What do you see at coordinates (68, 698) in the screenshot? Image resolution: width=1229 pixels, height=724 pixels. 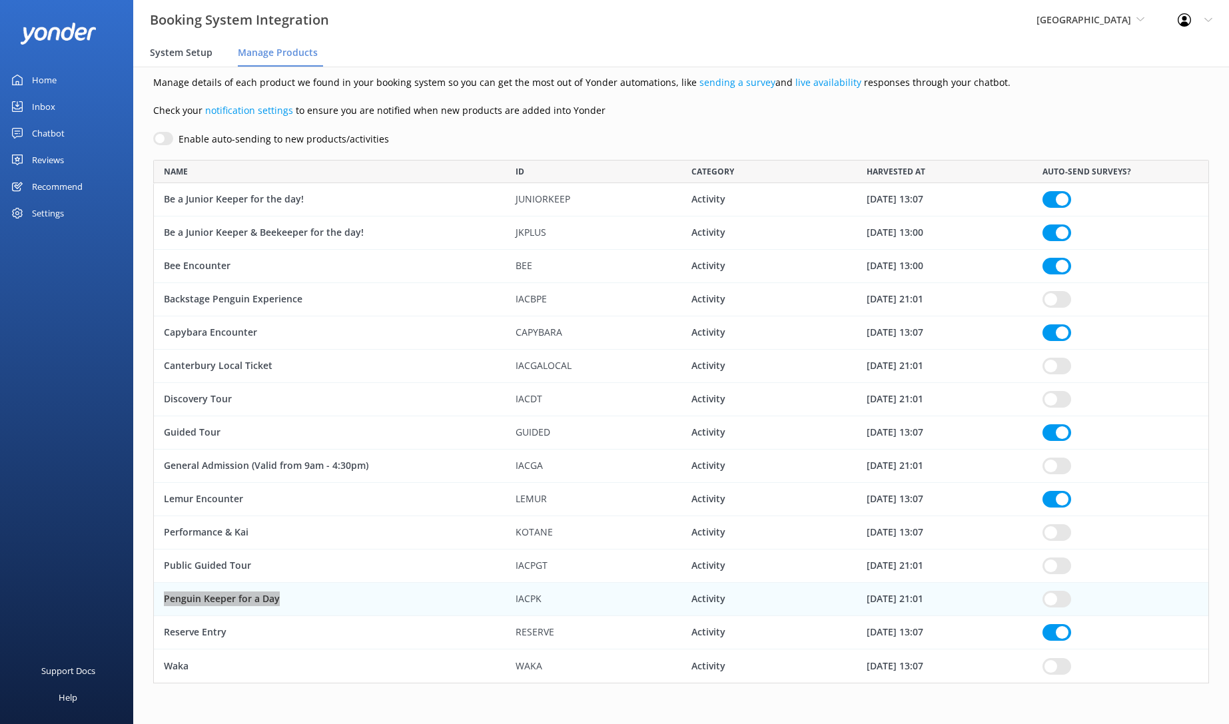 I see `div: Help` at bounding box center [68, 698].